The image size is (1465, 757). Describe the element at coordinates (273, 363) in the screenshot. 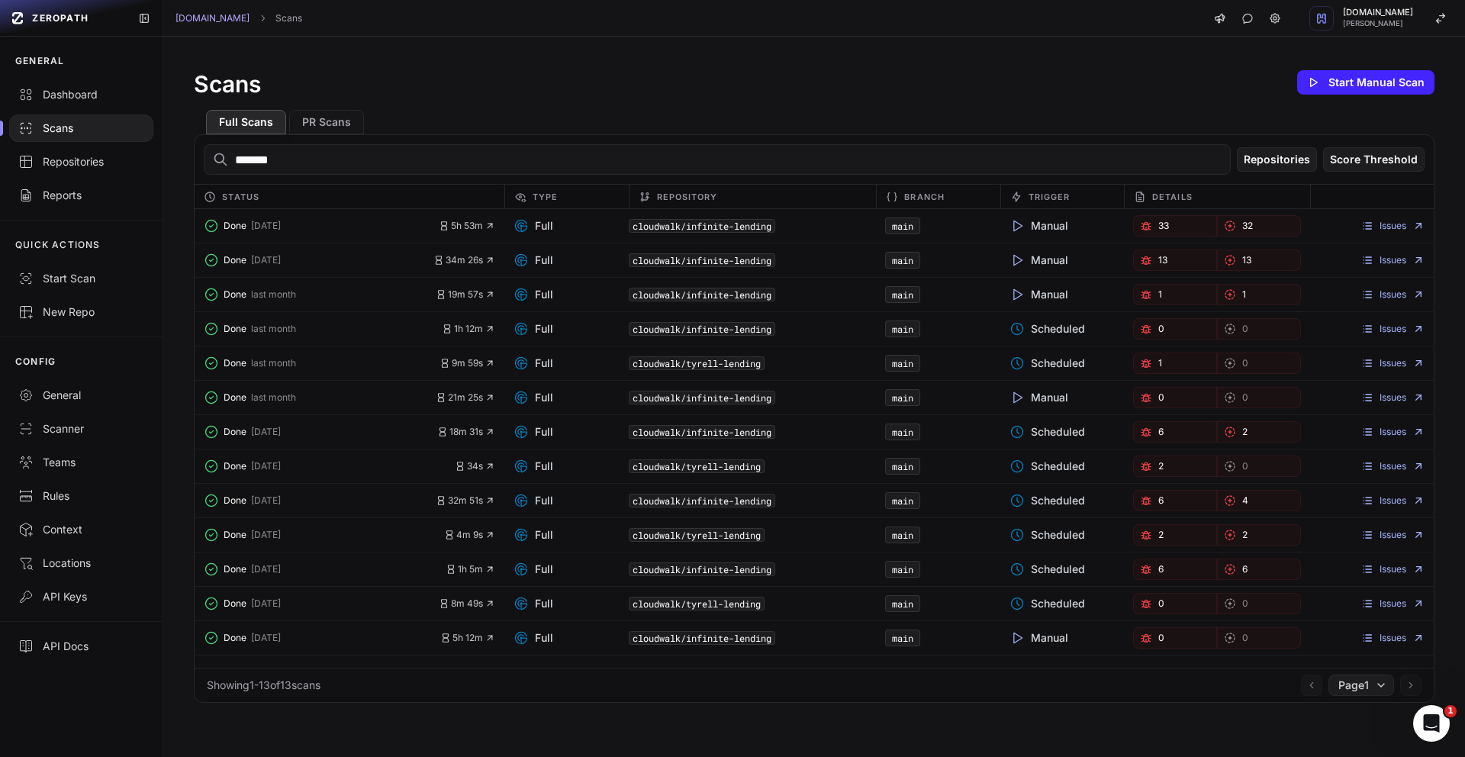

I see `span: last month` at that location.